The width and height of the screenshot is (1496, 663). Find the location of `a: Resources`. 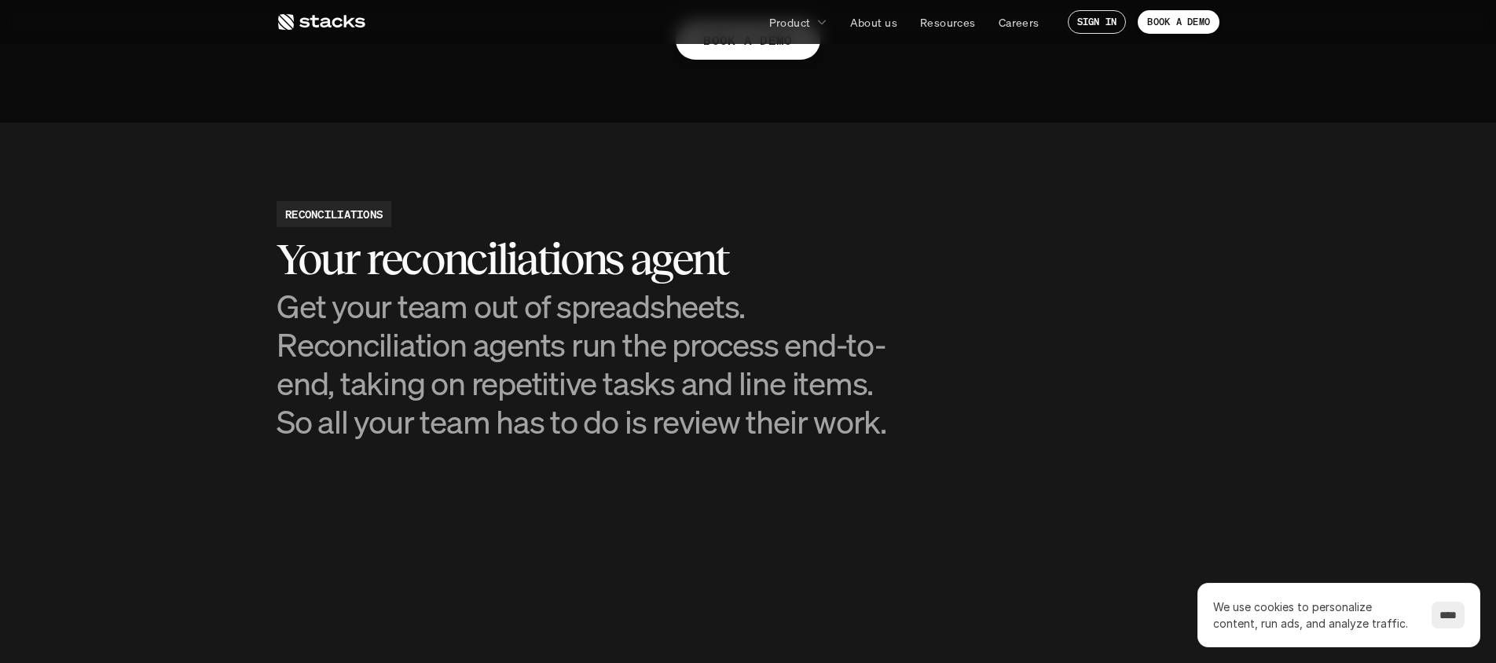

a: Resources is located at coordinates (947, 22).